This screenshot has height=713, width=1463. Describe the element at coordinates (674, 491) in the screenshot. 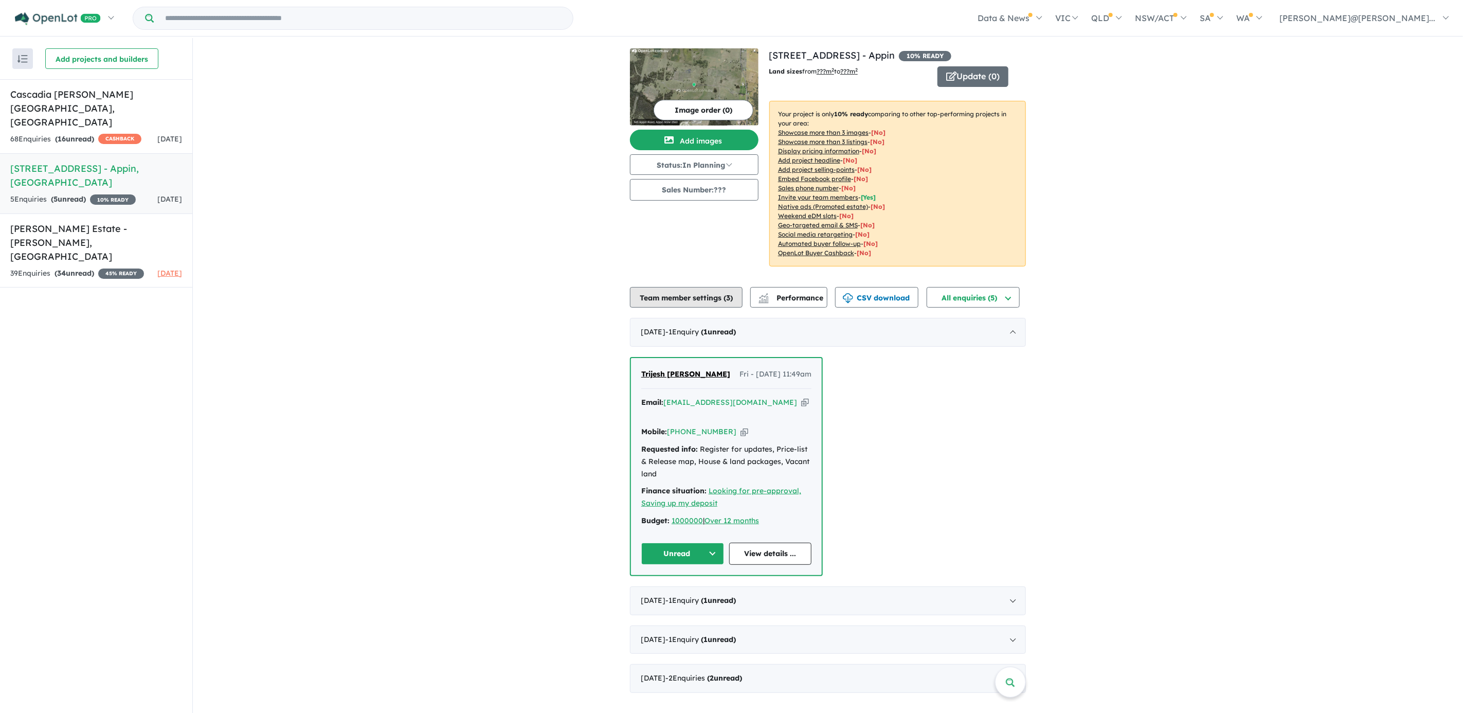

I see `strong: Finance situation:` at that location.